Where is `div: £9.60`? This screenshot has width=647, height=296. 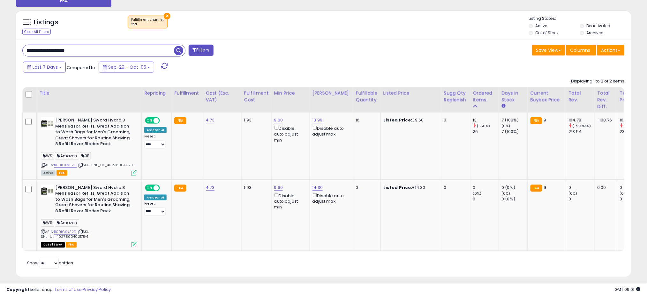
div: £9.60 is located at coordinates (410, 120).